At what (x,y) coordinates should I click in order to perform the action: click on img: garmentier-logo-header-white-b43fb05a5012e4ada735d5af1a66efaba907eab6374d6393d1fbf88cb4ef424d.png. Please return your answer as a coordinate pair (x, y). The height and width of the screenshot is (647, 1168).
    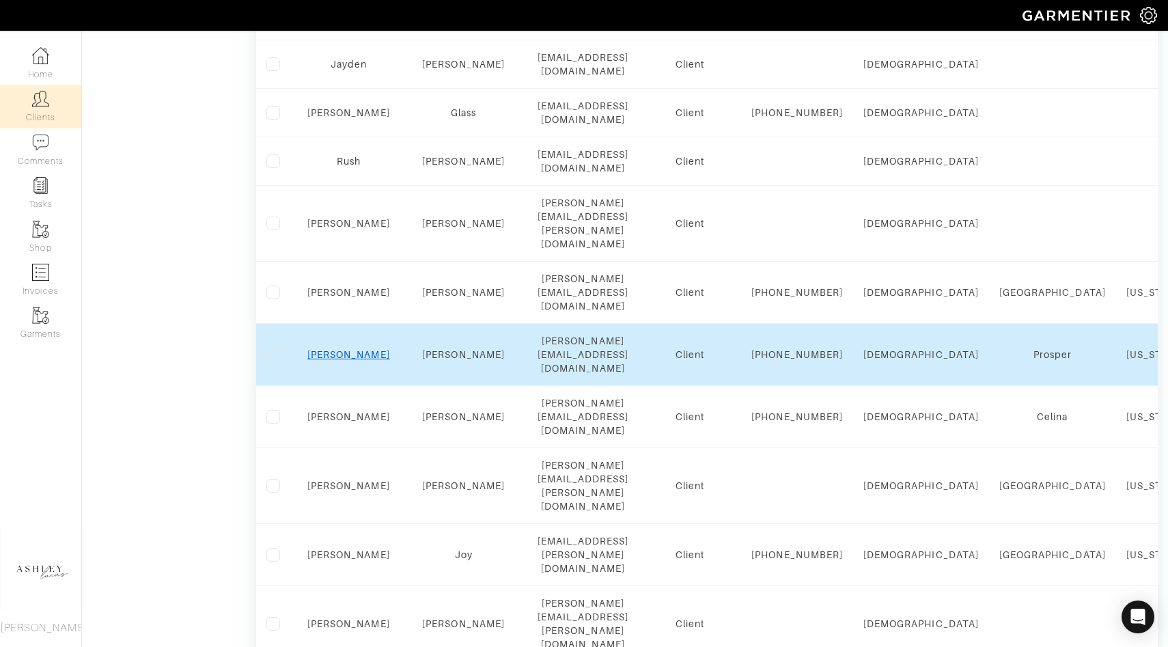
    Looking at the image, I should click on (1078, 15).